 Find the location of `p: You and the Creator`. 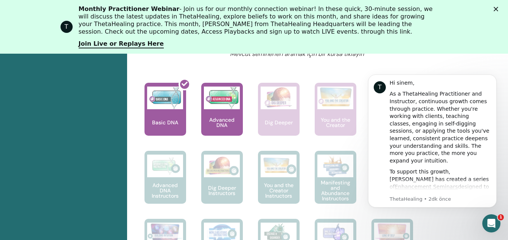

p: You and the Creator is located at coordinates (336, 123).